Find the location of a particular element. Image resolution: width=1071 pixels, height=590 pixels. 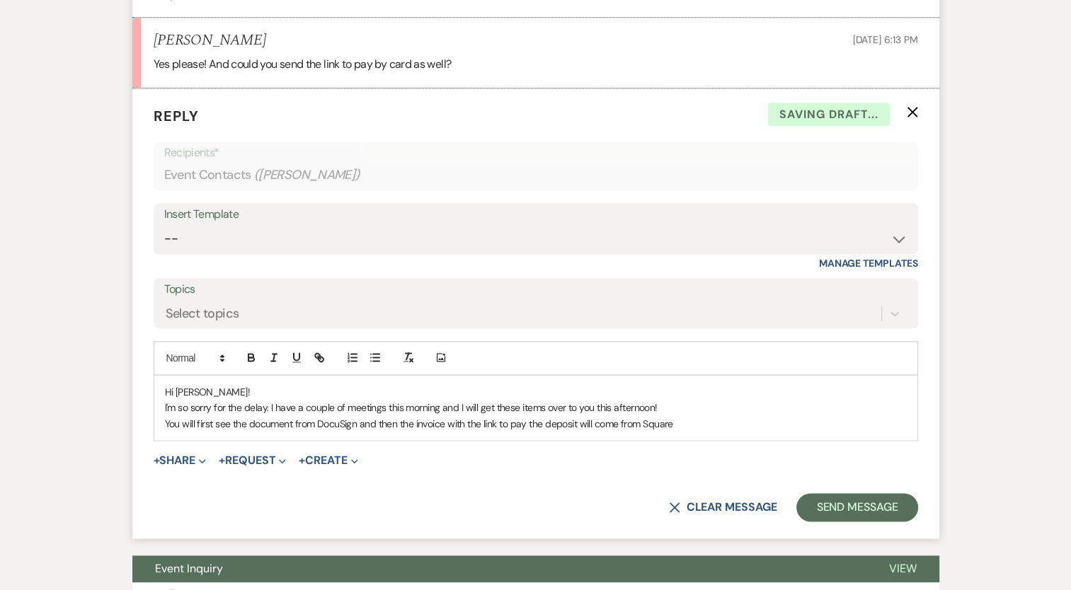

a: Manage Templates is located at coordinates (868, 263).